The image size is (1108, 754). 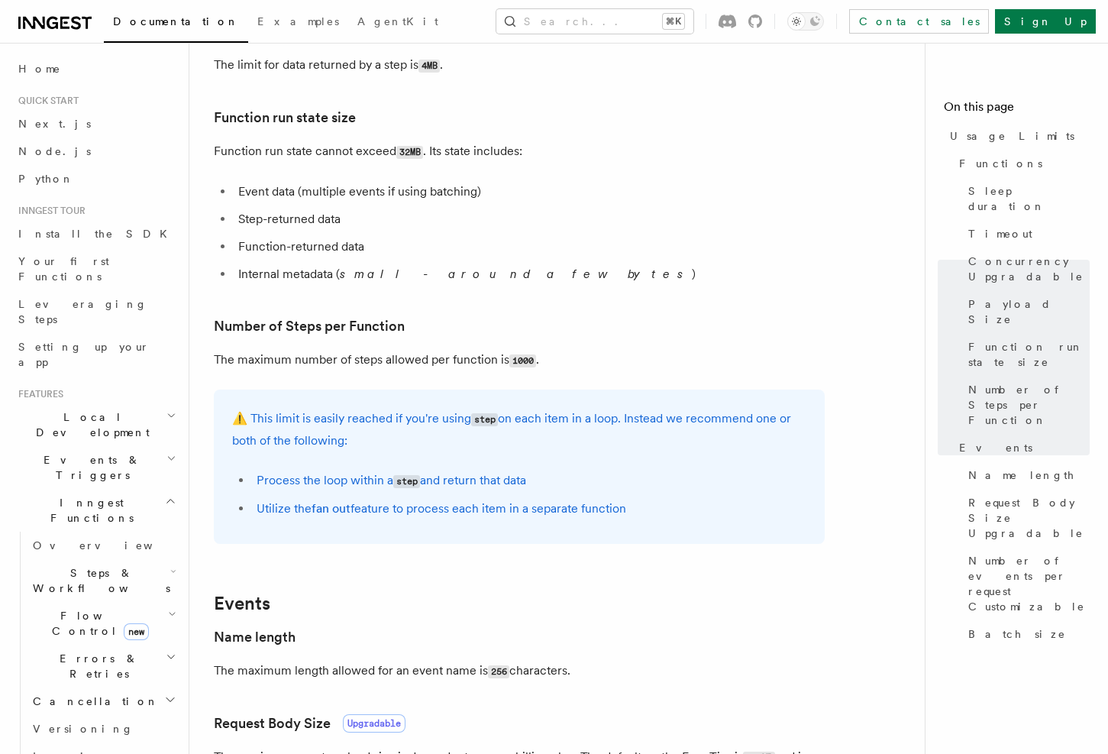 What do you see at coordinates (1016, 136) in the screenshot?
I see `a: Usage Limits` at bounding box center [1016, 136].